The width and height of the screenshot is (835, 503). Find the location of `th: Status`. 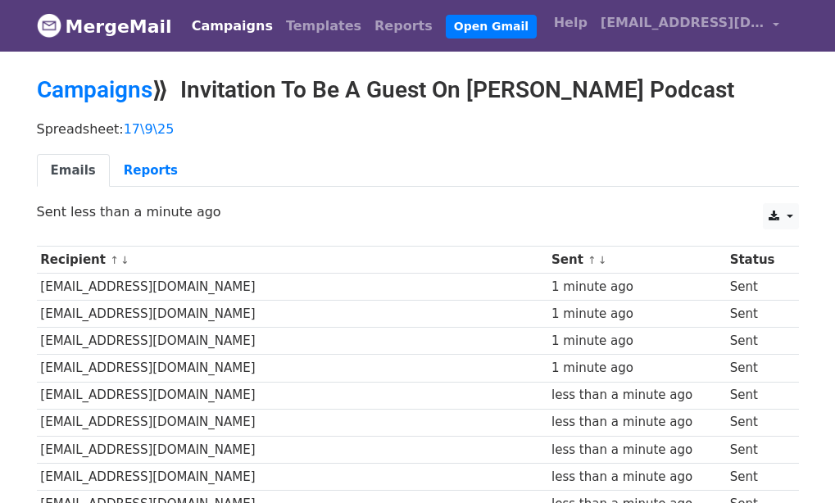

th: Status is located at coordinates (757, 260).